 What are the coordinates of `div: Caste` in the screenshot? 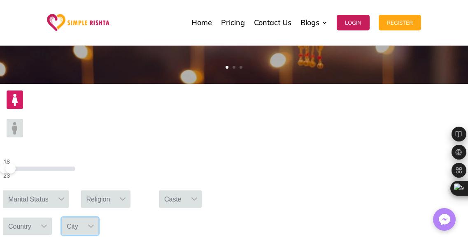 It's located at (173, 199).